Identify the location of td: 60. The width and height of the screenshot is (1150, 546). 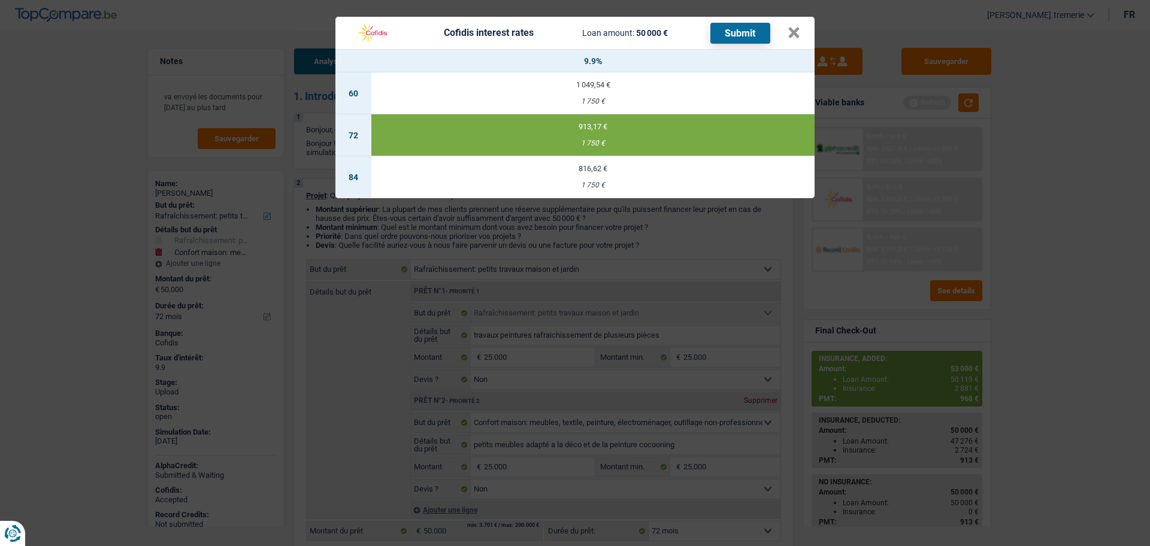
(354, 93).